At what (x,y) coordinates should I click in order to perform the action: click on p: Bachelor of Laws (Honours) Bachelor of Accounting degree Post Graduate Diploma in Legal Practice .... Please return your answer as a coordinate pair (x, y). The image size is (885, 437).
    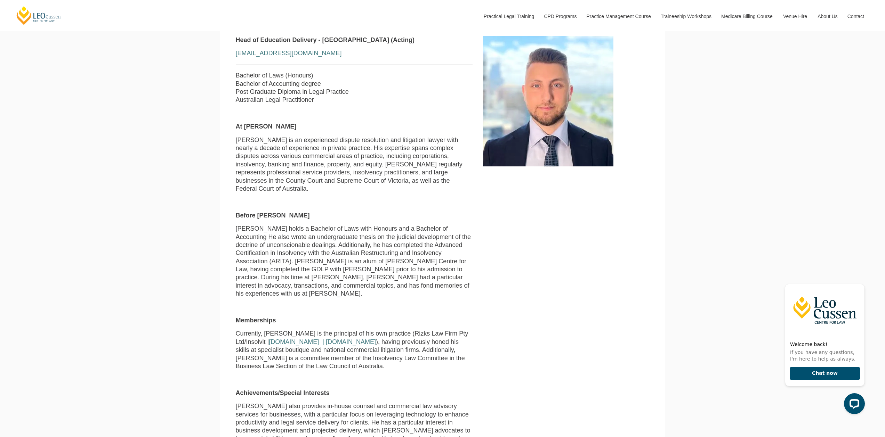
    Looking at the image, I should click on (354, 88).